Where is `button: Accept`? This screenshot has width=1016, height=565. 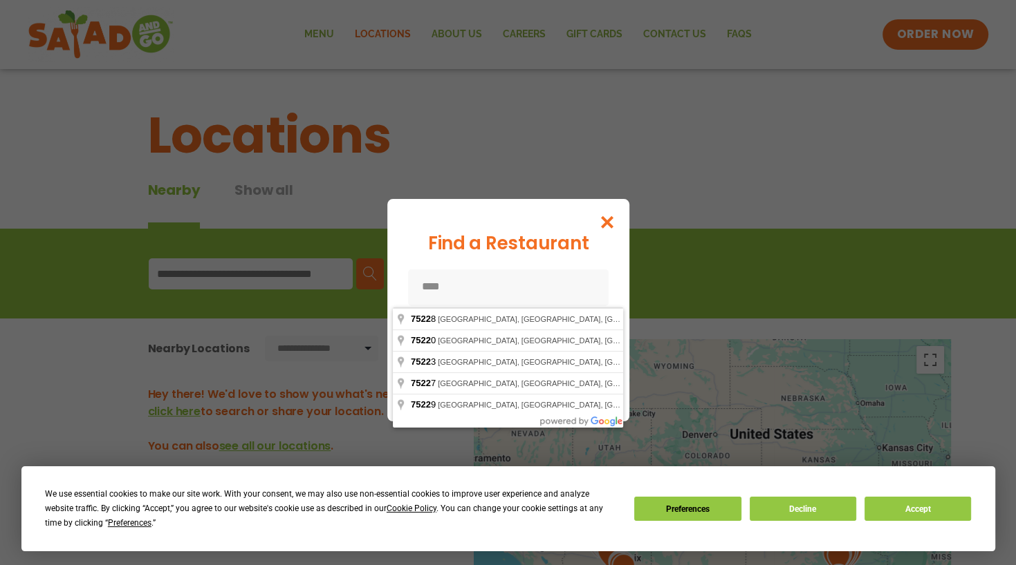
button: Accept is located at coordinates (917, 509).